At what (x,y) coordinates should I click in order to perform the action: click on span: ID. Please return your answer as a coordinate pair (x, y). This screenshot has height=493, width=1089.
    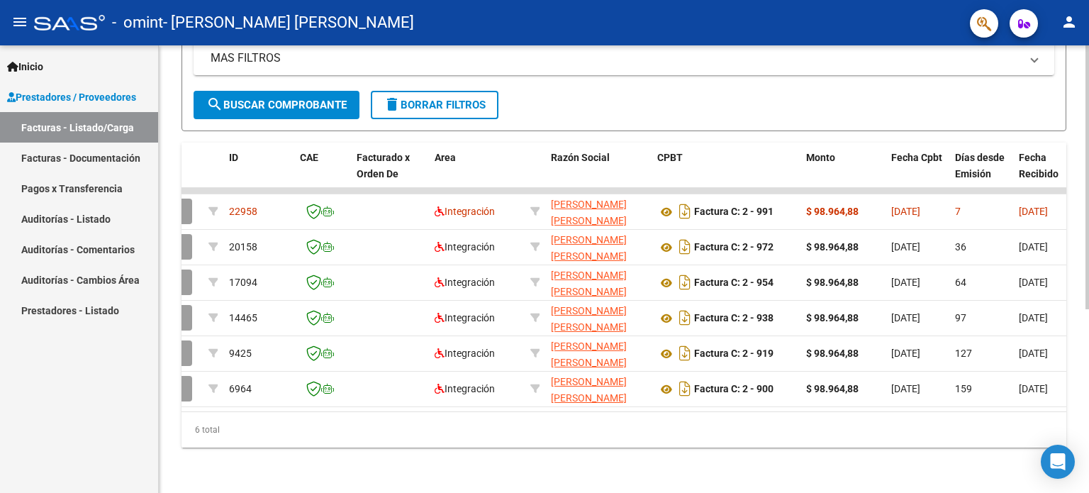
    Looking at the image, I should click on (233, 157).